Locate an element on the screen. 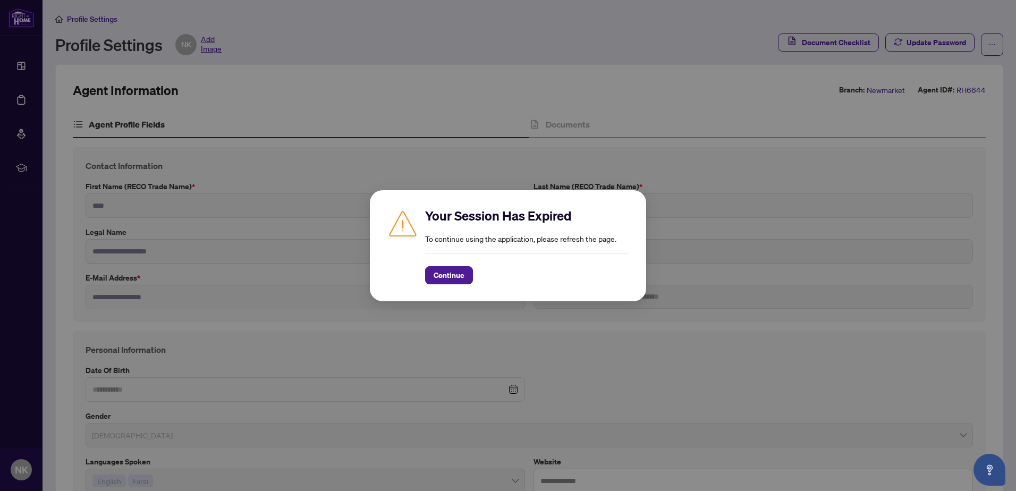 This screenshot has width=1016, height=491. button: Continue is located at coordinates (449, 275).